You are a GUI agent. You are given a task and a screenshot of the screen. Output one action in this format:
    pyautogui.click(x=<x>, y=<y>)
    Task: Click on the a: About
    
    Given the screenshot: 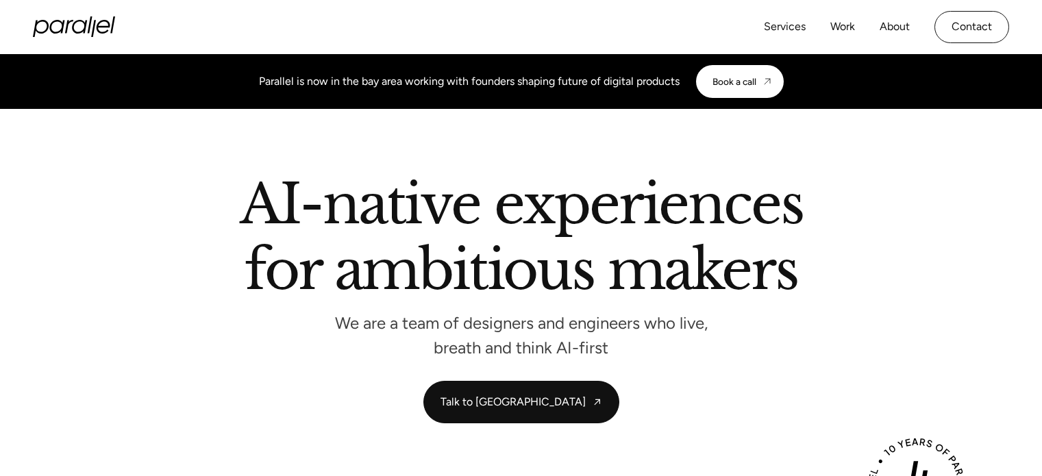 What is the action you would take?
    pyautogui.click(x=895, y=27)
    